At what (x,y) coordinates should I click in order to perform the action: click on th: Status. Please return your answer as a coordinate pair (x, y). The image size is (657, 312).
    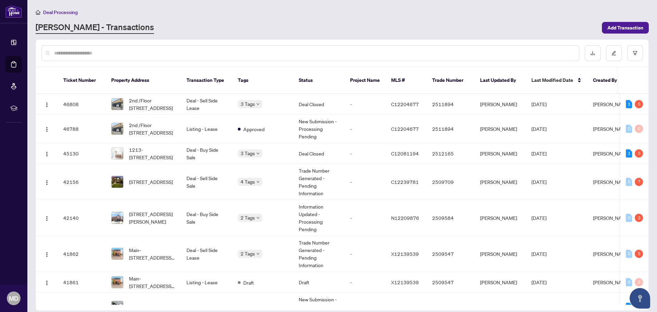
    Looking at the image, I should click on (319, 80).